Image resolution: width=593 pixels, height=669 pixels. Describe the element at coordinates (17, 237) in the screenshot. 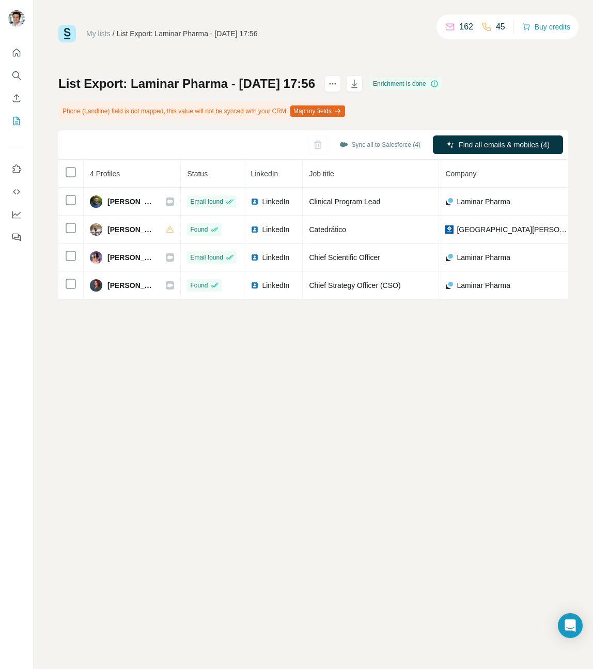

I see `button: Feedback` at that location.